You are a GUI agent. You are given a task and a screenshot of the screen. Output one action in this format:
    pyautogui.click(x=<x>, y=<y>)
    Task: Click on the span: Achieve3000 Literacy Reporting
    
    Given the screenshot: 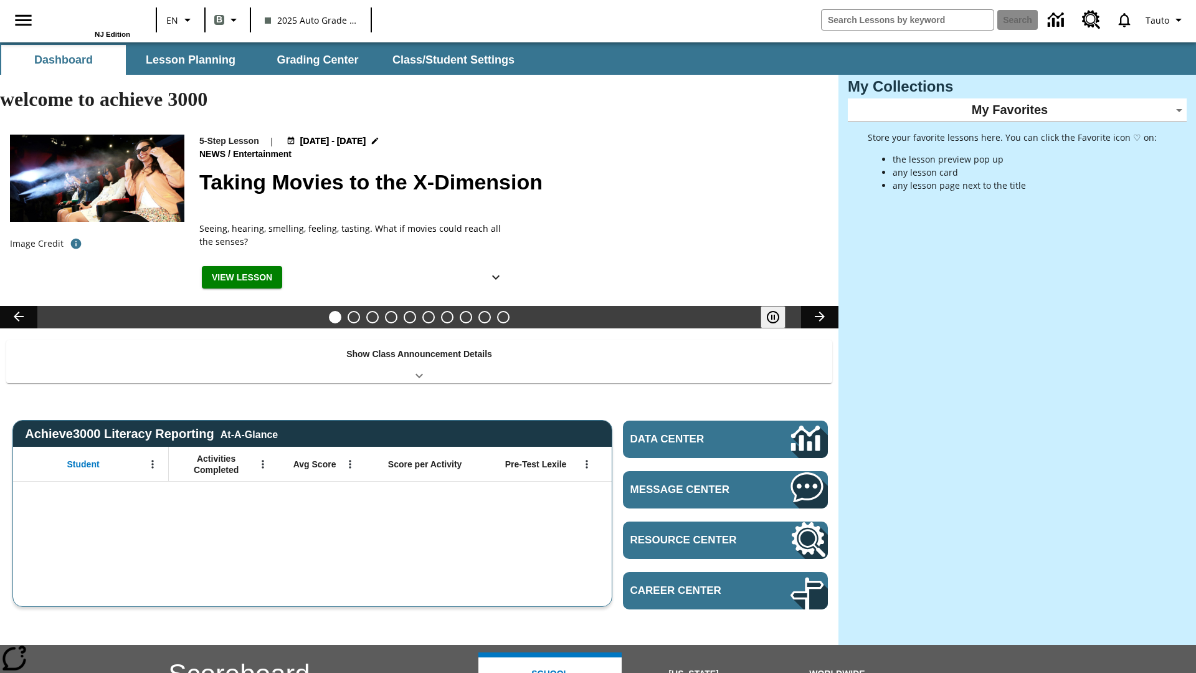 What is the action you would take?
    pyautogui.click(x=151, y=434)
    